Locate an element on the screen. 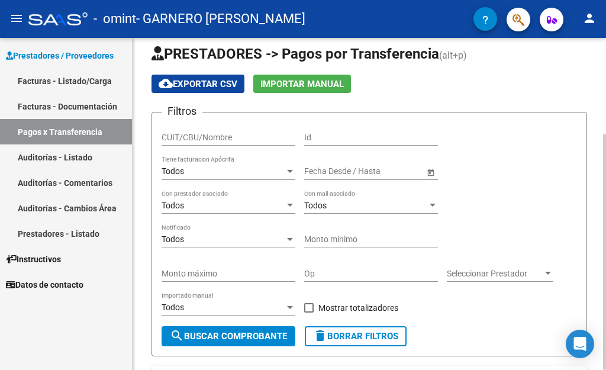 This screenshot has width=606, height=370. span: Mostrar totalizadores is located at coordinates (358, 308).